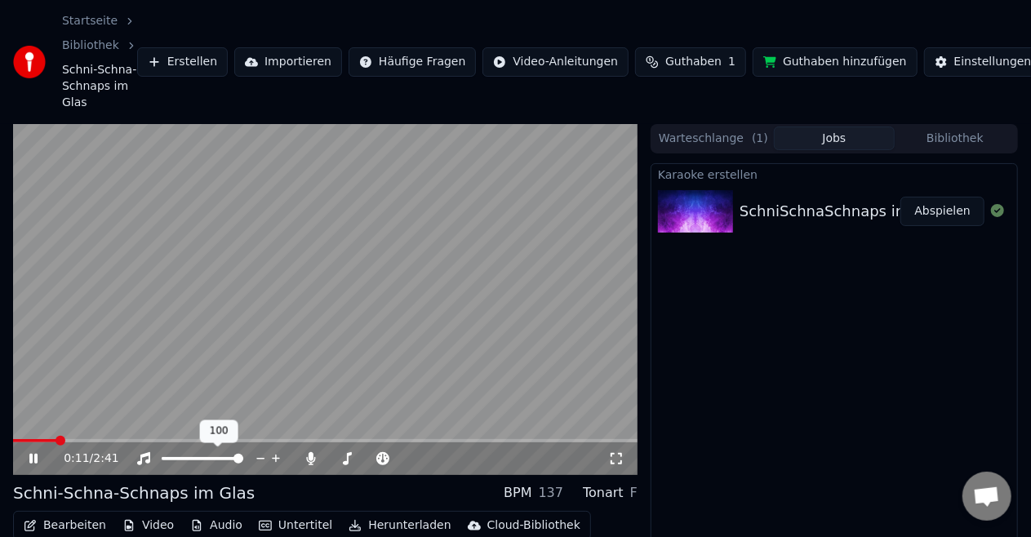  I want to click on div: Cloud-Bibliothek, so click(534, 526).